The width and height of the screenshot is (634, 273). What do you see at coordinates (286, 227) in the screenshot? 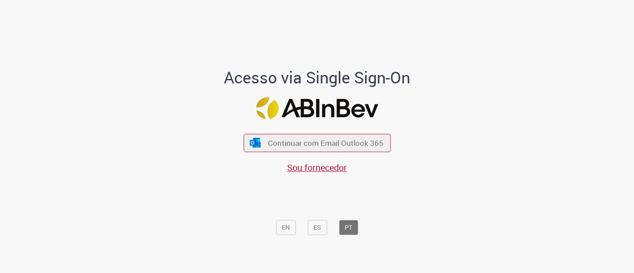
I see `button: EN` at bounding box center [286, 227].